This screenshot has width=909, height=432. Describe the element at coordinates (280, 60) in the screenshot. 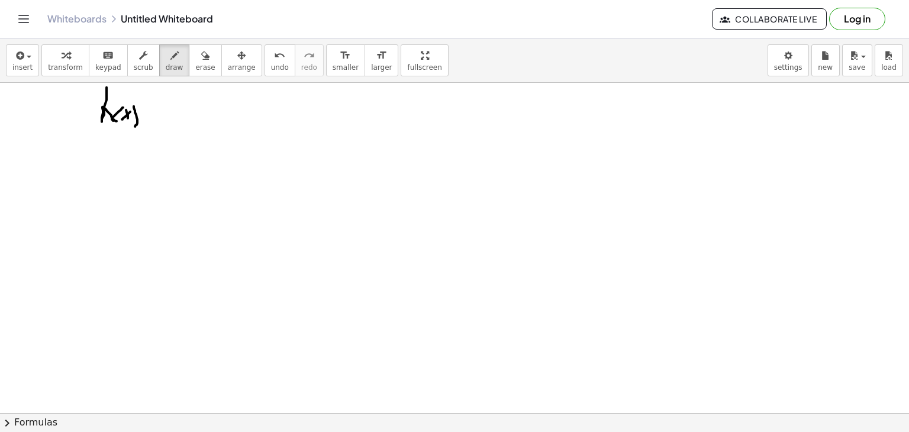

I see `button: undoundo` at that location.